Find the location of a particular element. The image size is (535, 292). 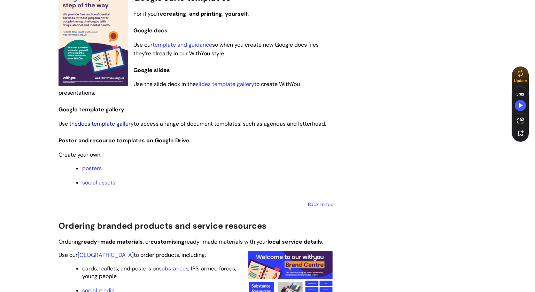

a: substances is located at coordinates (173, 268).